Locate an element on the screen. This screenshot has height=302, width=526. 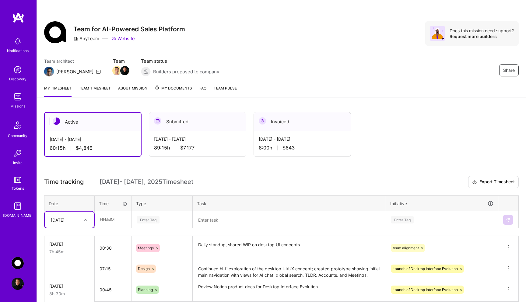
img: Invite is located at coordinates (18, 153).